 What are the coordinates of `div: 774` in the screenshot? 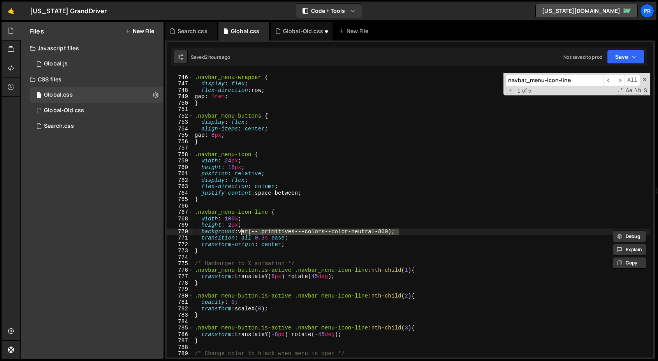 It's located at (180, 257).